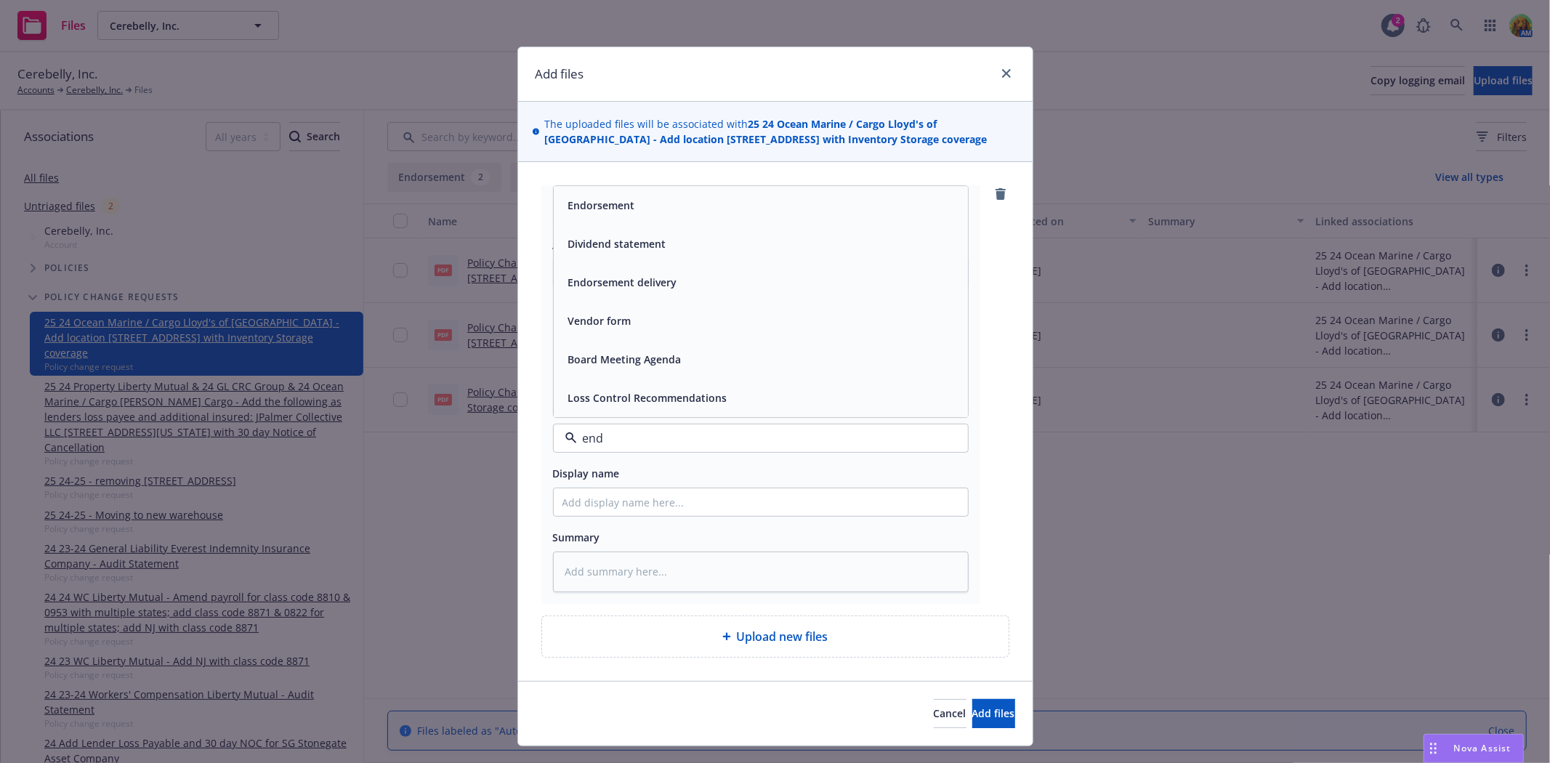 Image resolution: width=1550 pixels, height=763 pixels. I want to click on button: Add files, so click(993, 714).